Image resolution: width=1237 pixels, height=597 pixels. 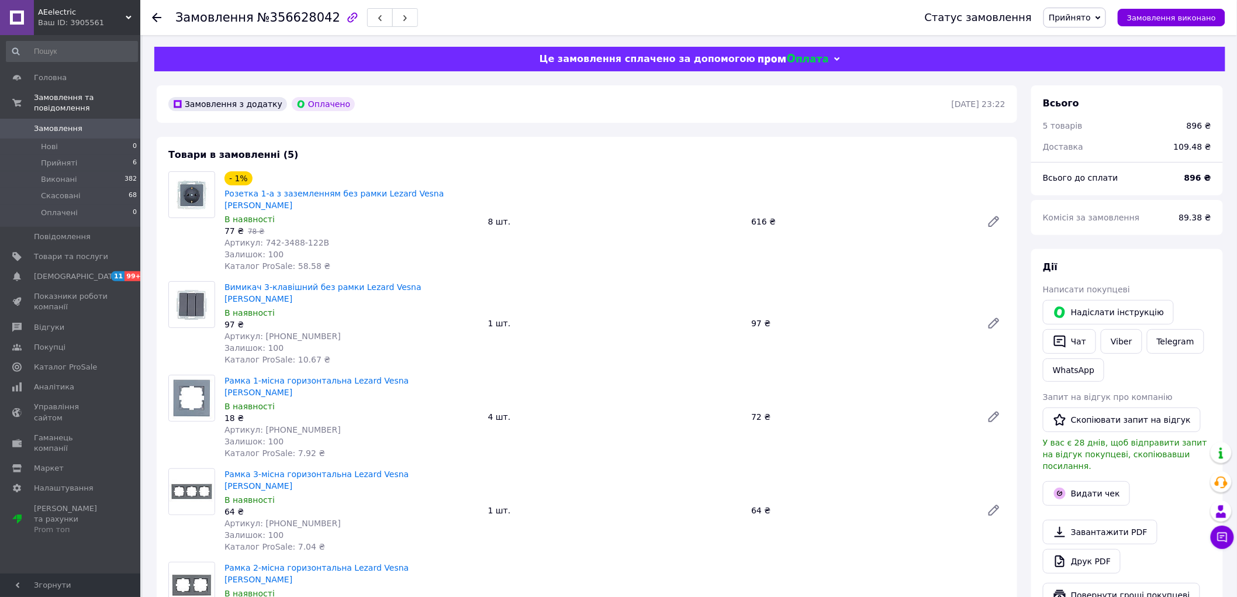 I want to click on span: Замовлення виконано, so click(x=1172, y=18).